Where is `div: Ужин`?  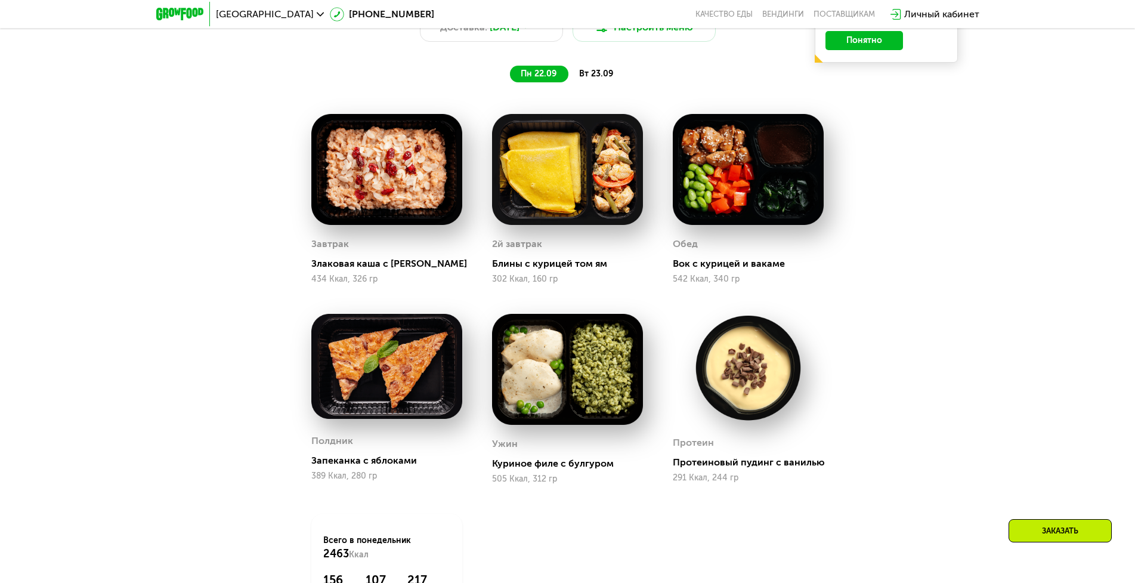 div: Ужин is located at coordinates (504, 444).